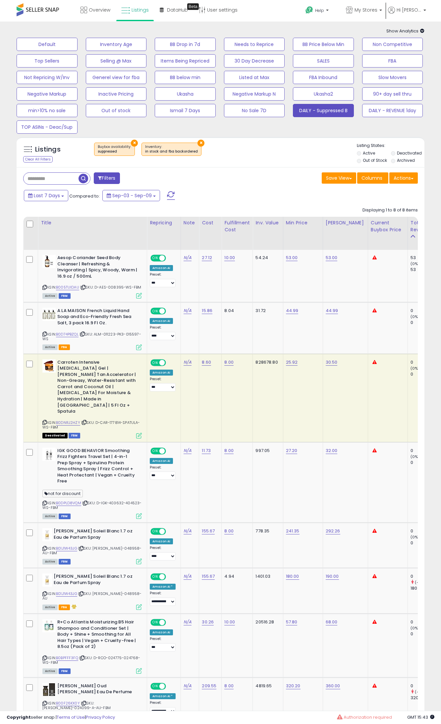  What do you see at coordinates (47, 196) in the screenshot?
I see `span: Last 7 Days` at bounding box center [47, 196].